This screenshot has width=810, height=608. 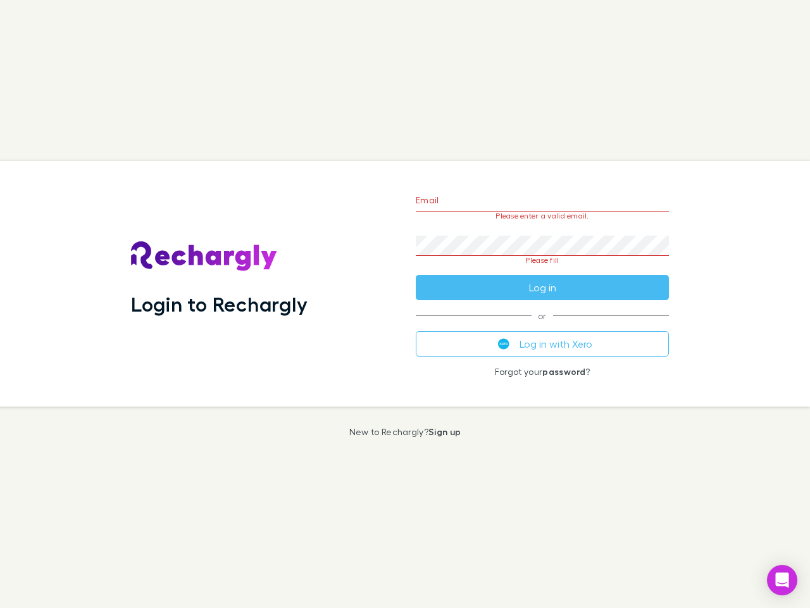 I want to click on span: or, so click(x=543, y=315).